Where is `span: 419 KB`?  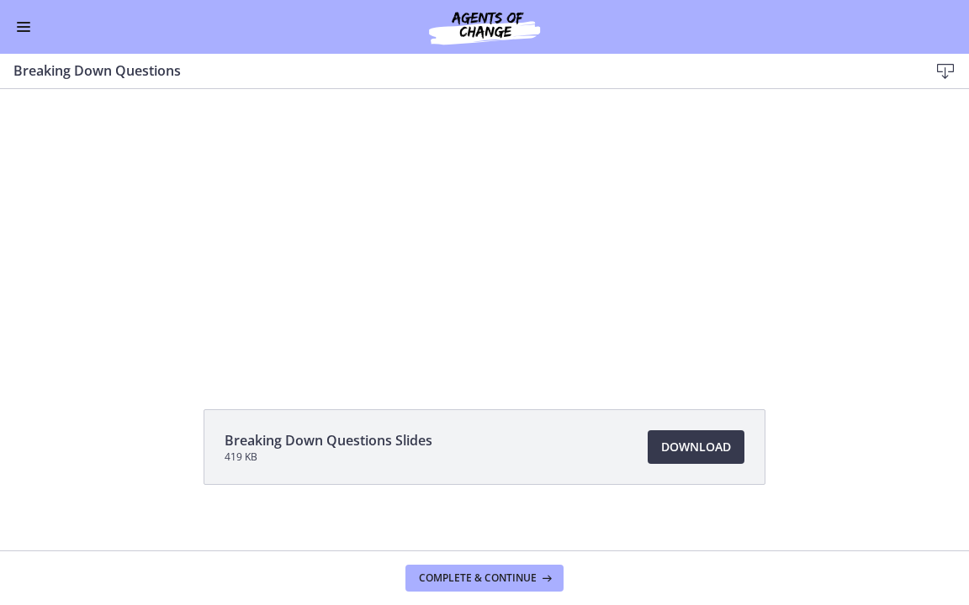 span: 419 KB is located at coordinates (328, 457).